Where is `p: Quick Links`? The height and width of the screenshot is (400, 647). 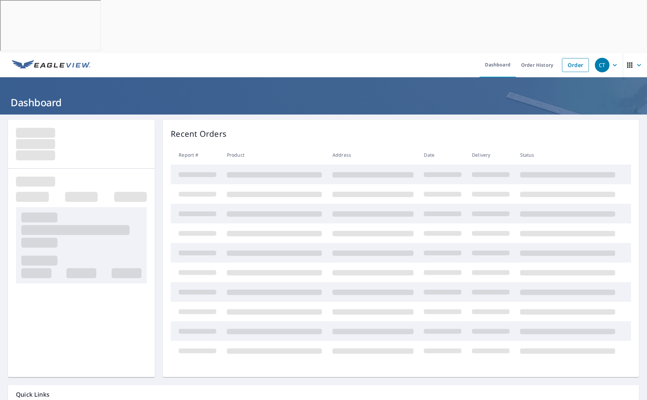
p: Quick Links is located at coordinates (323, 395).